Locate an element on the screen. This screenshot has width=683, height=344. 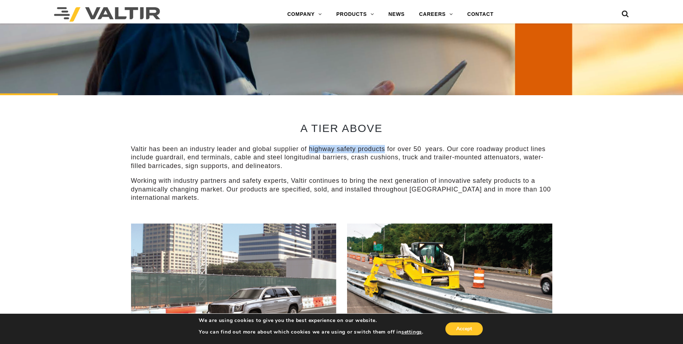
p: You can find out more about which cookies we are using or switch them off in . is located at coordinates (311, 332).